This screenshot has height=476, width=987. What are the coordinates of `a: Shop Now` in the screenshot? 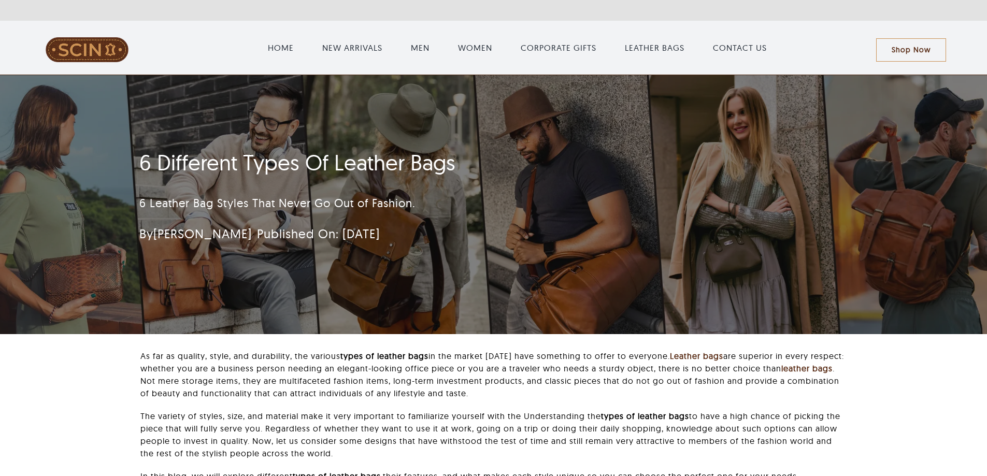 It's located at (910, 50).